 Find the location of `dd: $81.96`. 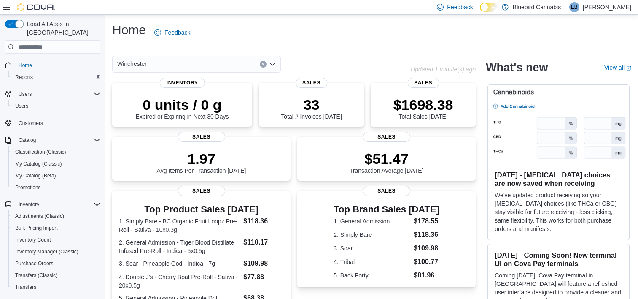

dd: $81.96 is located at coordinates (426, 275).